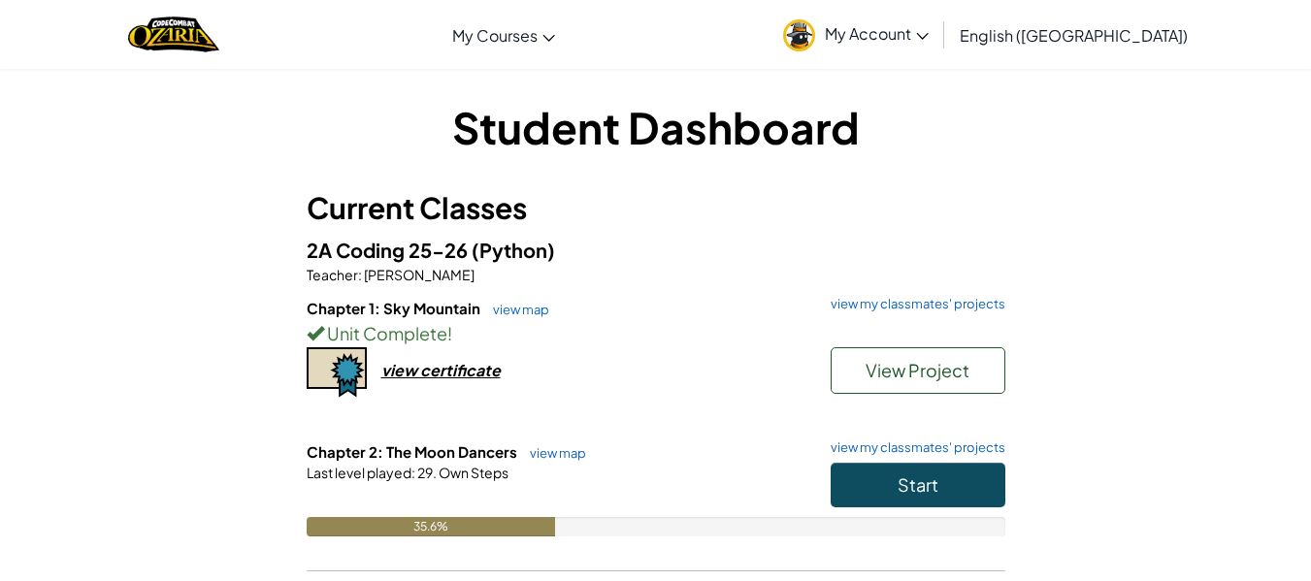  What do you see at coordinates (359, 473) in the screenshot?
I see `span: Last level played` at bounding box center [359, 473].